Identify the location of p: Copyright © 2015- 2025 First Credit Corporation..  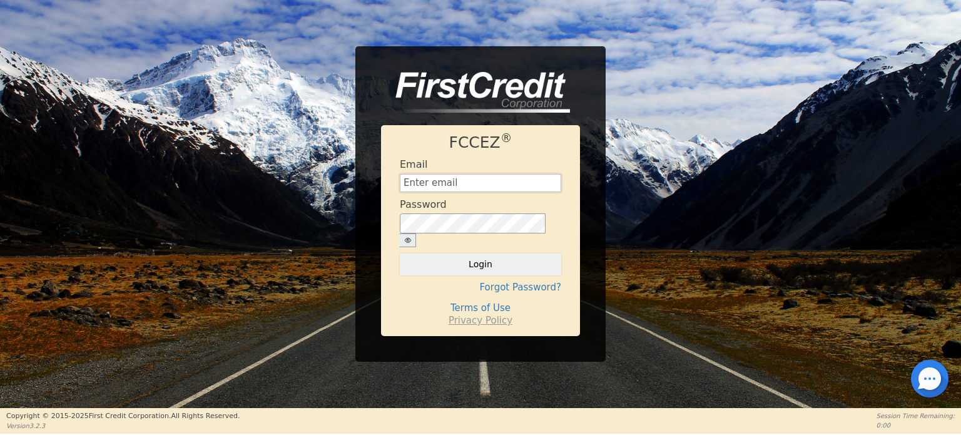
(123, 416).